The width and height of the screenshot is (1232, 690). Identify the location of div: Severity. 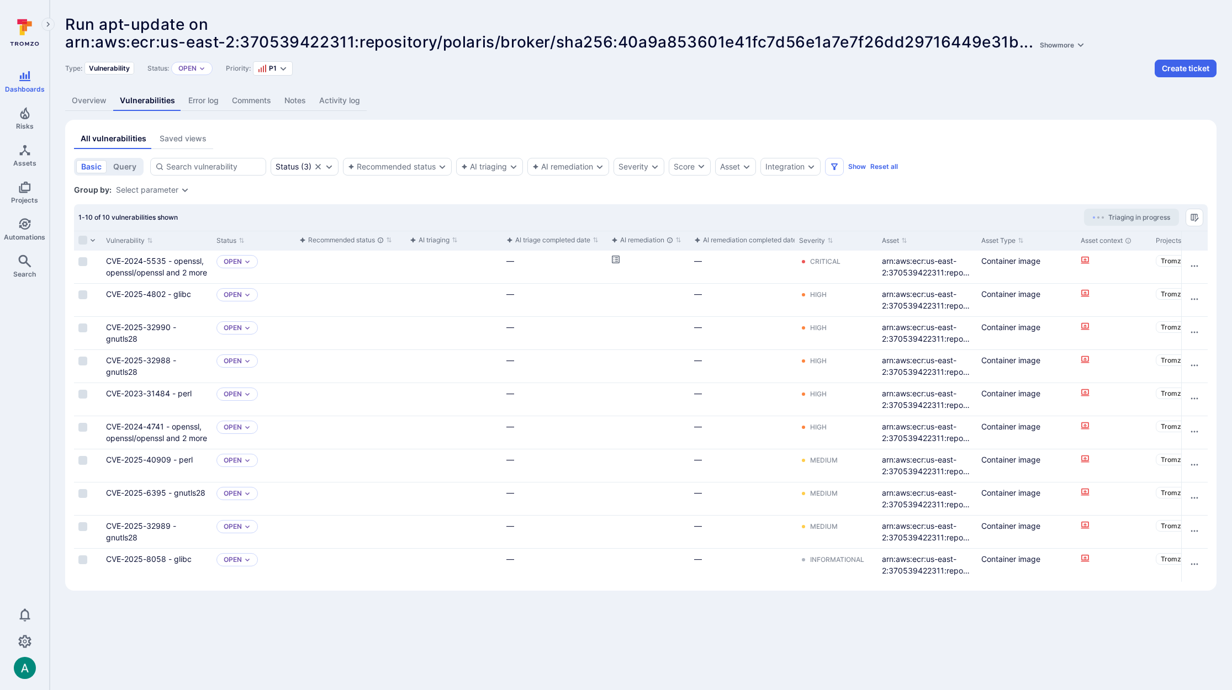
(634, 167).